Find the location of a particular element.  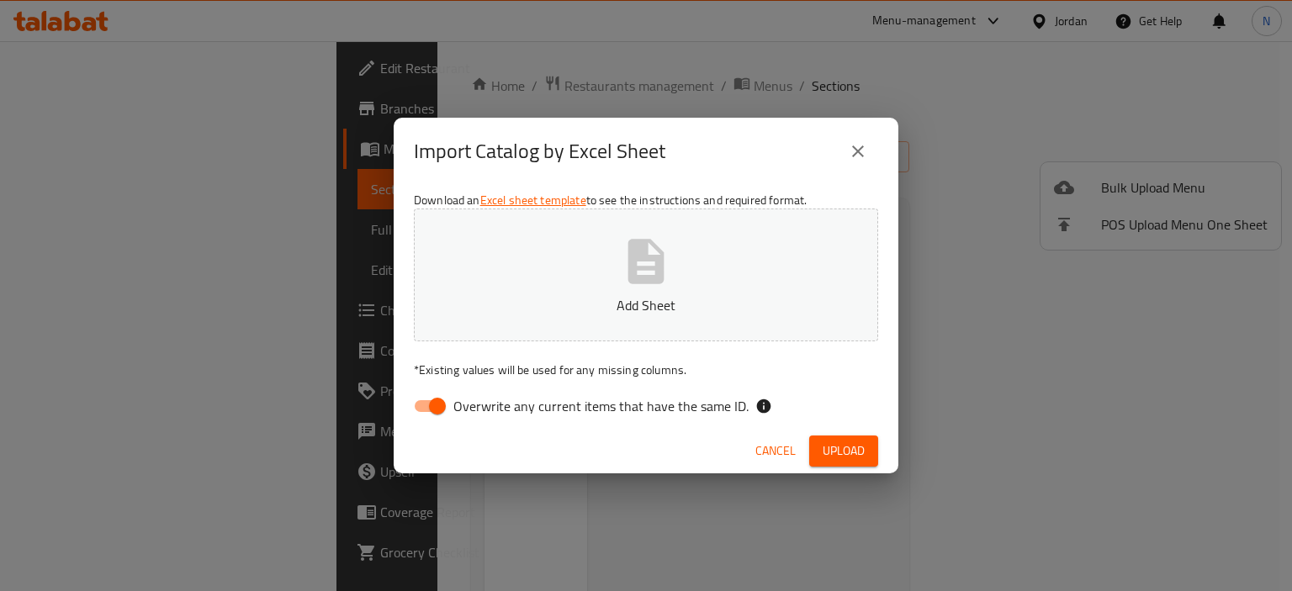

button: Upload is located at coordinates (844, 451).